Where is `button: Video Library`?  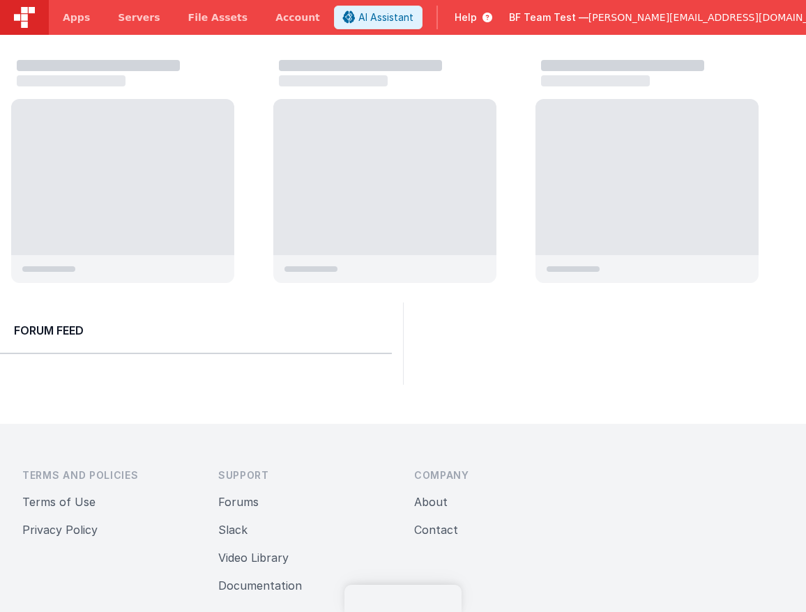 button: Video Library is located at coordinates (253, 558).